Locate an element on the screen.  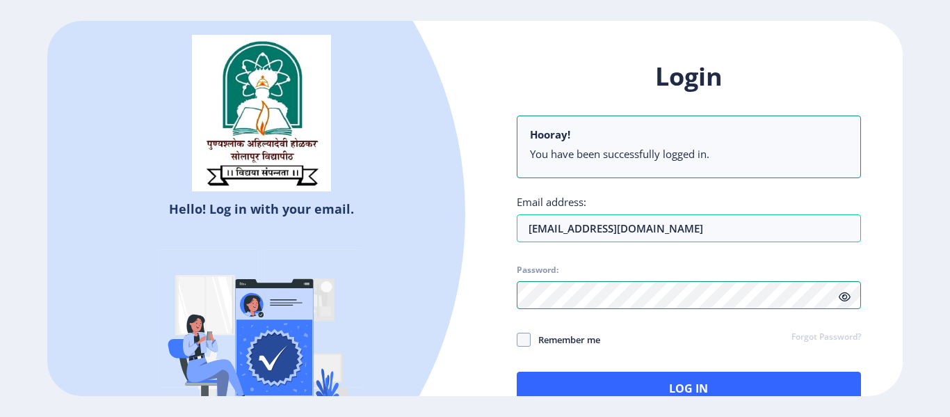
a: Forgot Password? is located at coordinates (826, 337).